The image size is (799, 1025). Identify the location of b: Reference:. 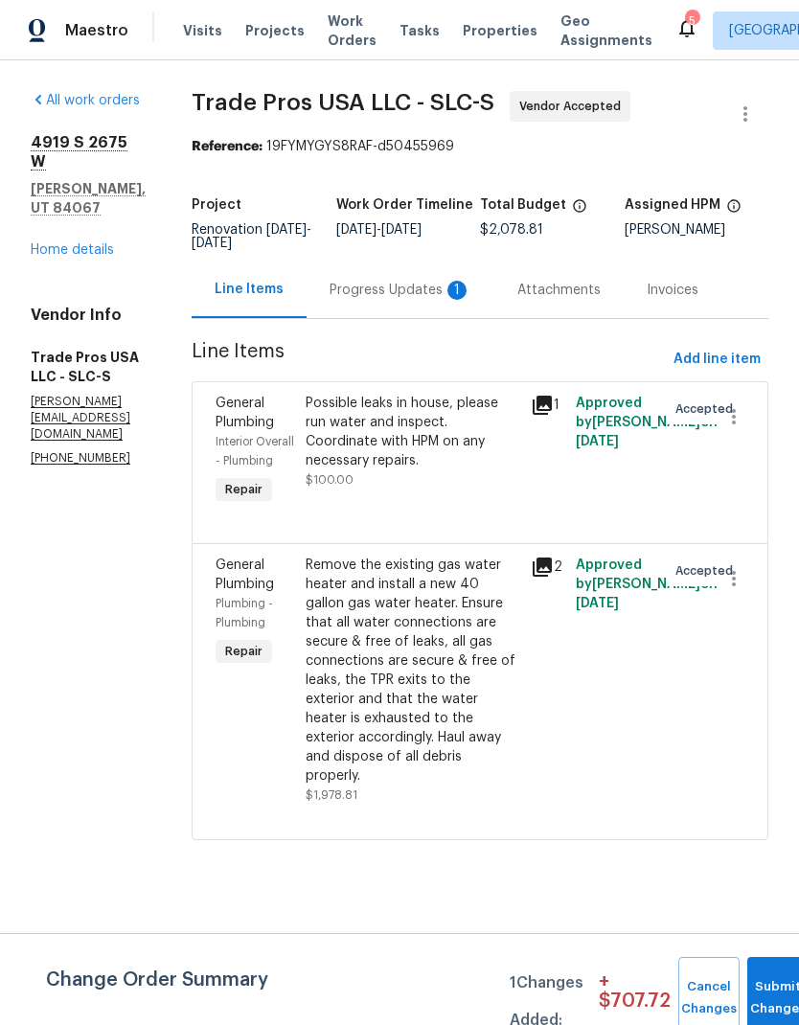
(227, 147).